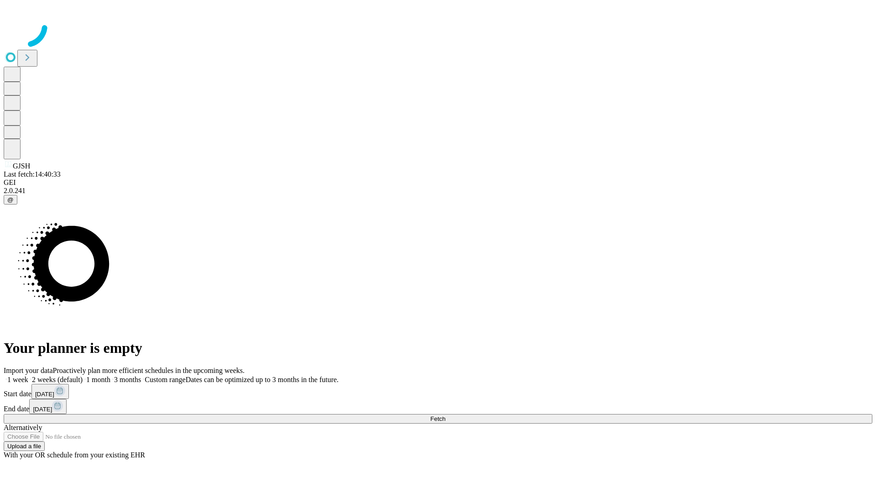  I want to click on span: 3 months, so click(127, 379).